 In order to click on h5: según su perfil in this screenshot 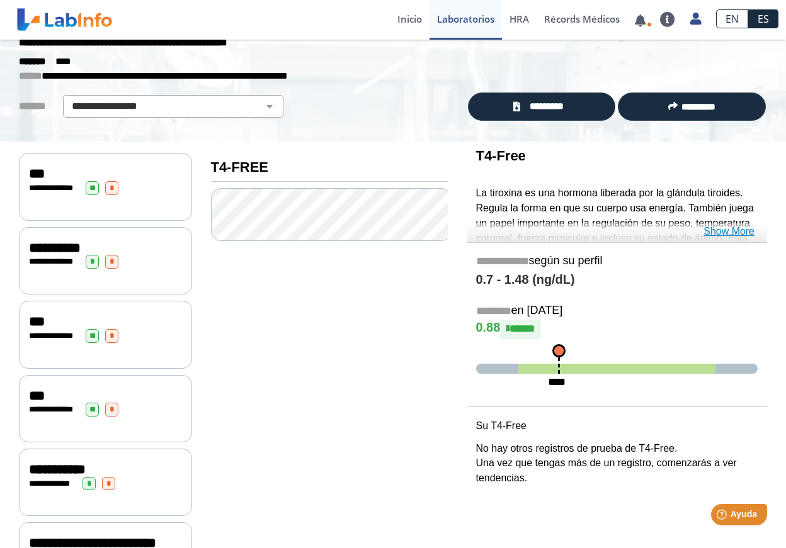, I will do `click(617, 261)`.